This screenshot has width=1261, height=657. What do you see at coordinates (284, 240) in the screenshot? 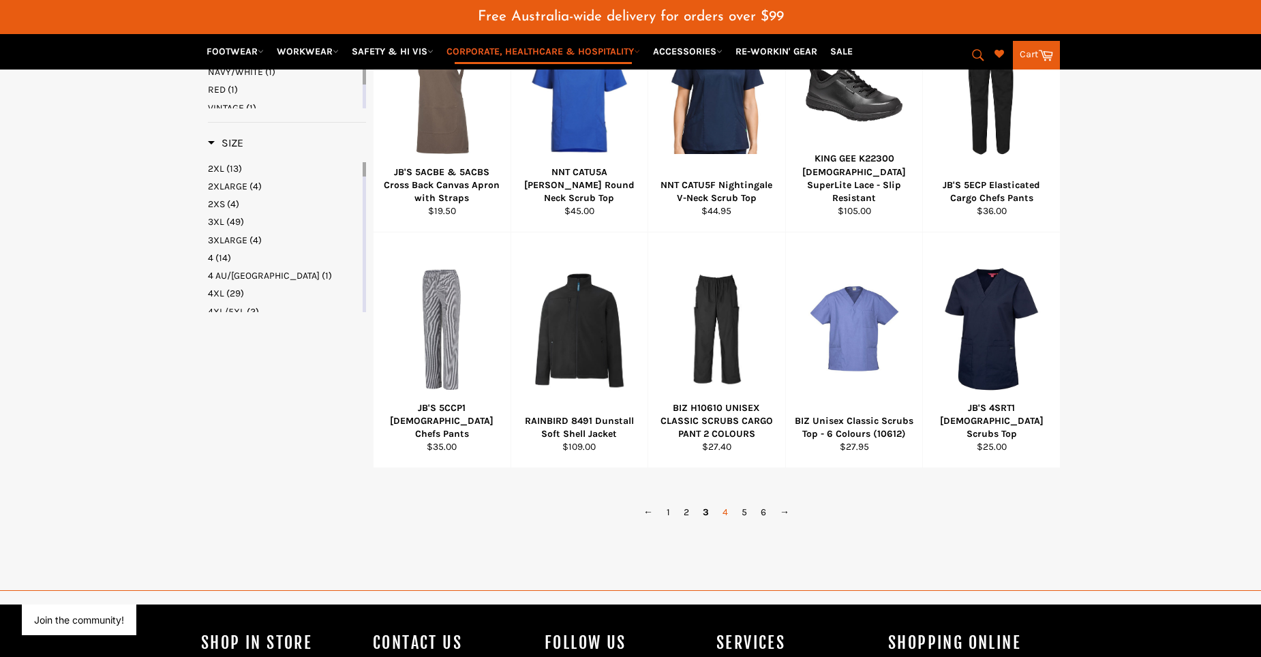
I see `a: 3XLARGE` at bounding box center [284, 240].